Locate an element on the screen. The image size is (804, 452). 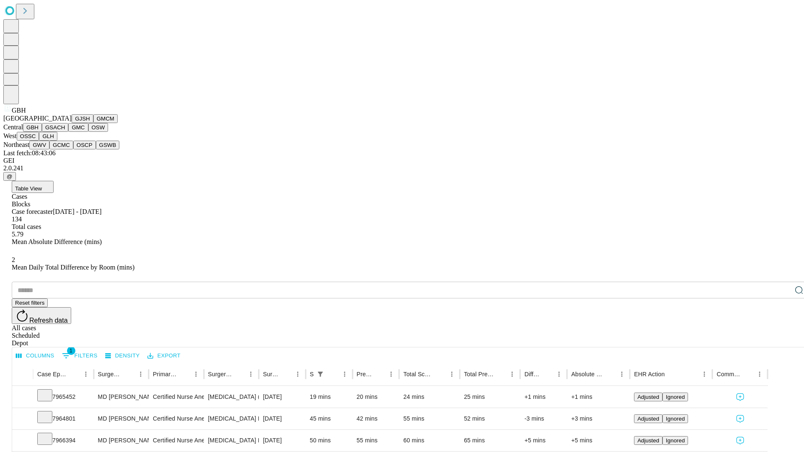
div: Surgery Name is located at coordinates (220, 374).